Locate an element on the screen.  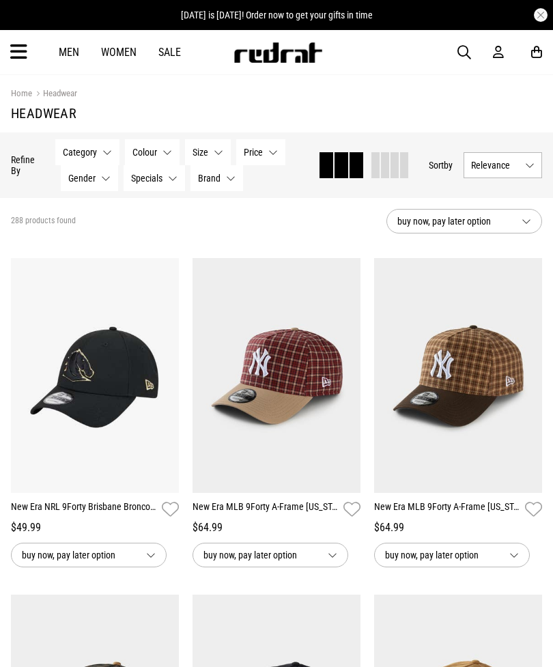
span: by is located at coordinates (448, 165).